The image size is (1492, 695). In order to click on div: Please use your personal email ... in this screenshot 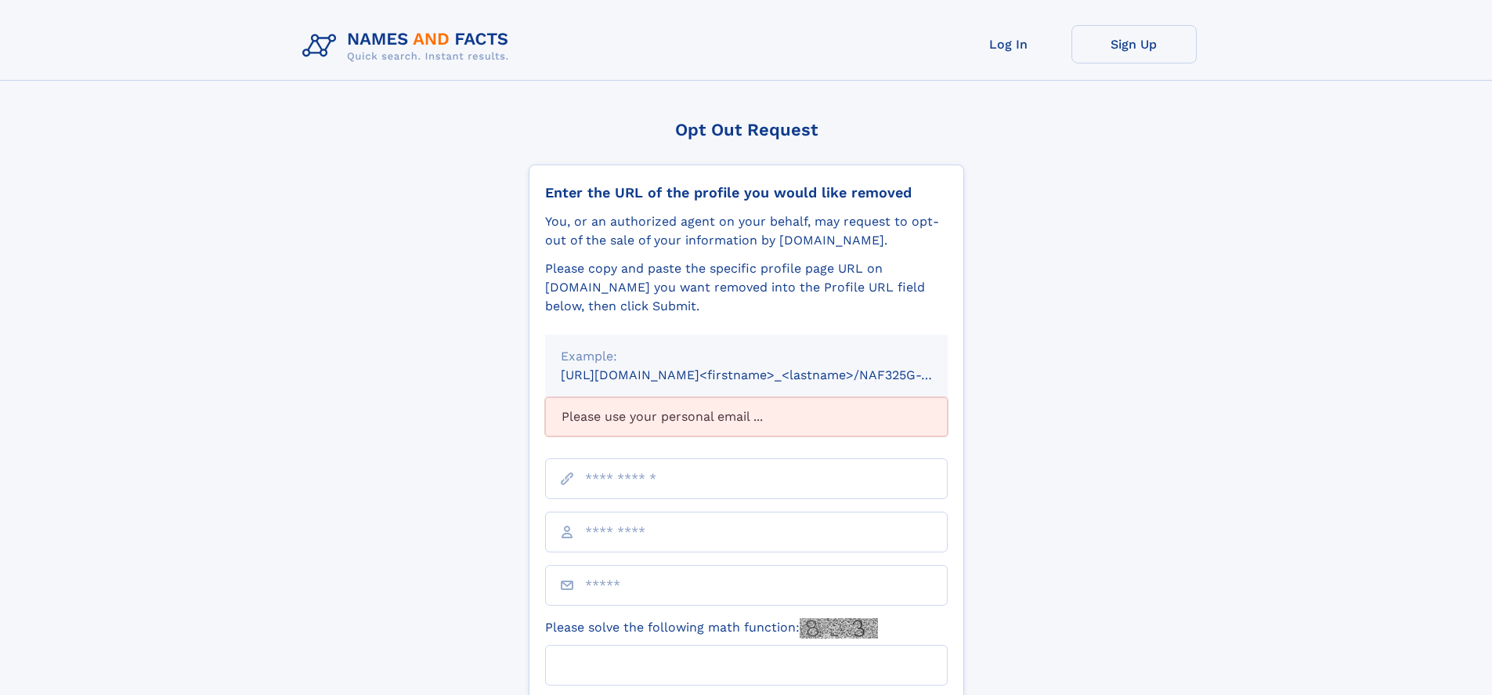, I will do `click(746, 417)`.